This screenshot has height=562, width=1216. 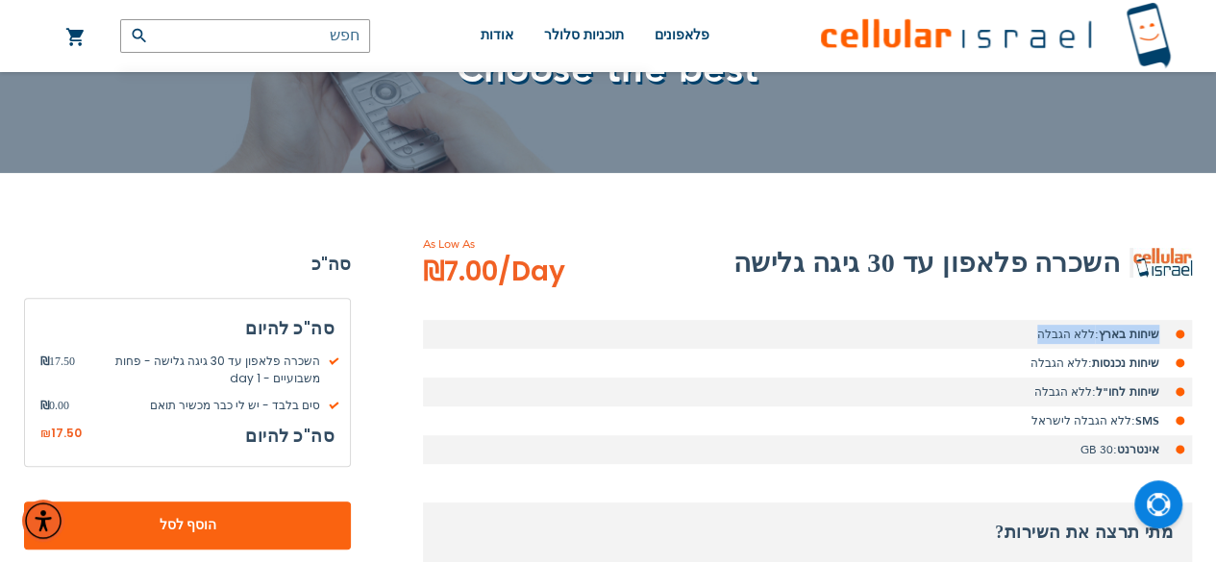 I want to click on strong: SMS:, so click(x=1145, y=421).